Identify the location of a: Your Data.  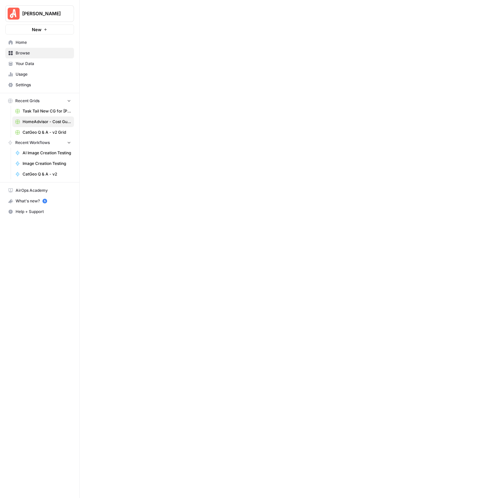
(39, 64).